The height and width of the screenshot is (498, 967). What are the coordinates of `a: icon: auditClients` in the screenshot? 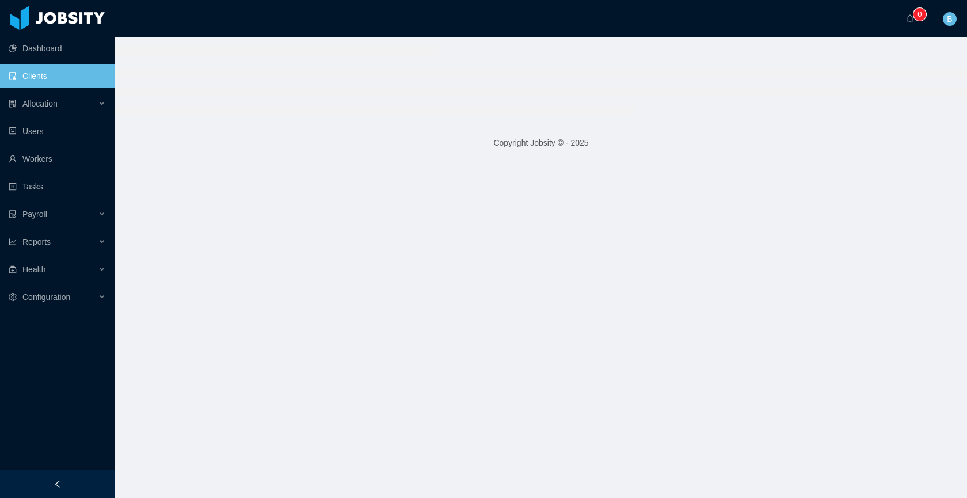 It's located at (57, 76).